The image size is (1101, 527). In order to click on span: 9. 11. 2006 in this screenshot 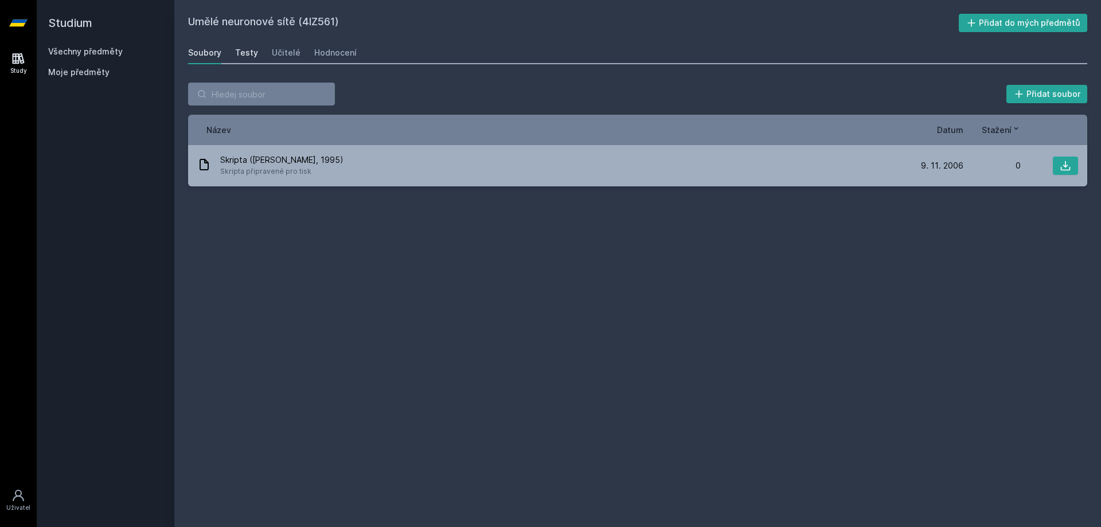, I will do `click(942, 166)`.